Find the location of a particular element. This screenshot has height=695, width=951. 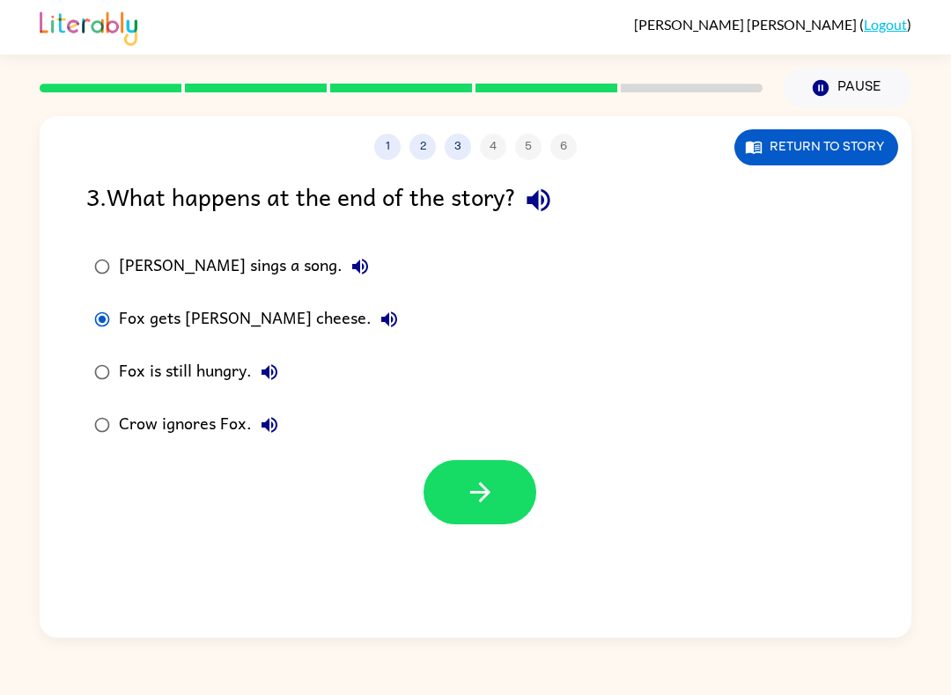

a: Logout is located at coordinates (885, 24).